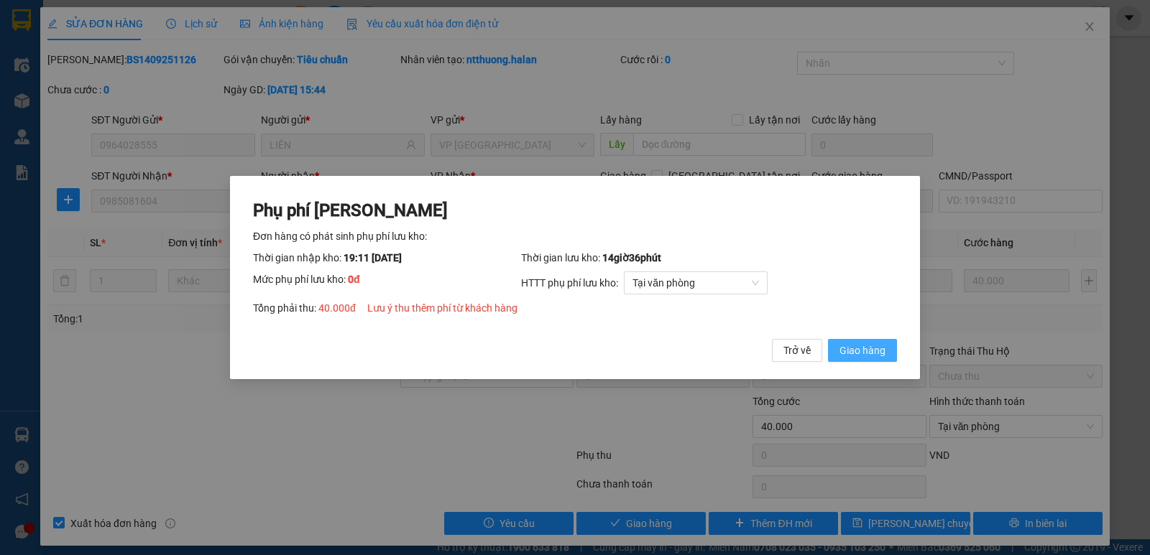  I want to click on span: Giao hàng, so click(862, 351).